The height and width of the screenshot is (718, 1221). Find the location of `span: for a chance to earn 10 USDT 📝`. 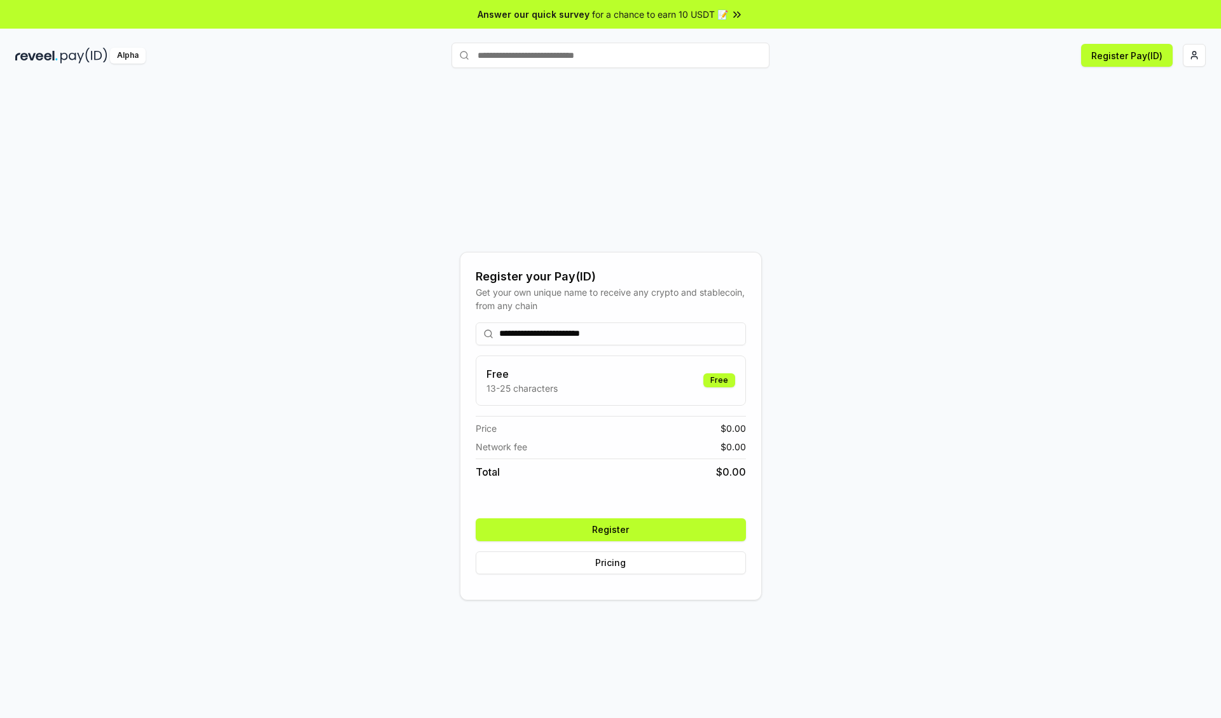

span: for a chance to earn 10 USDT 📝 is located at coordinates (660, 14).